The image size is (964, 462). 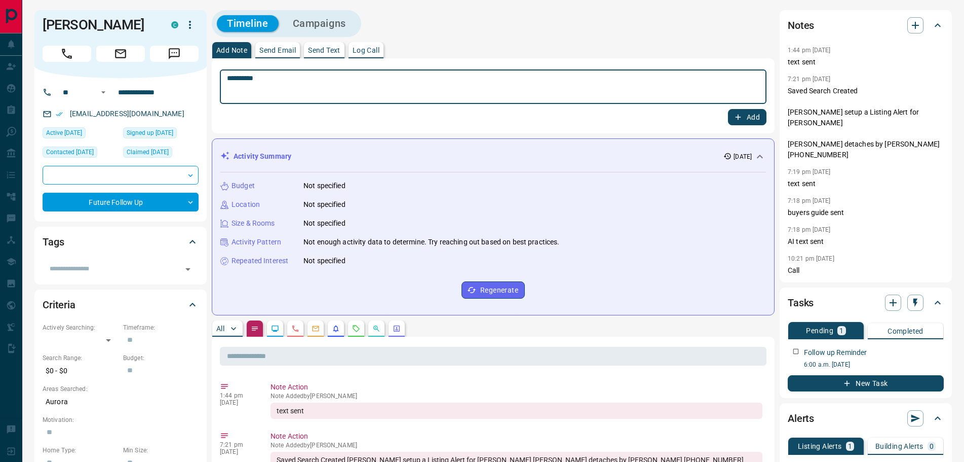 What do you see at coordinates (53, 242) in the screenshot?
I see `h2: Tags` at bounding box center [53, 242].